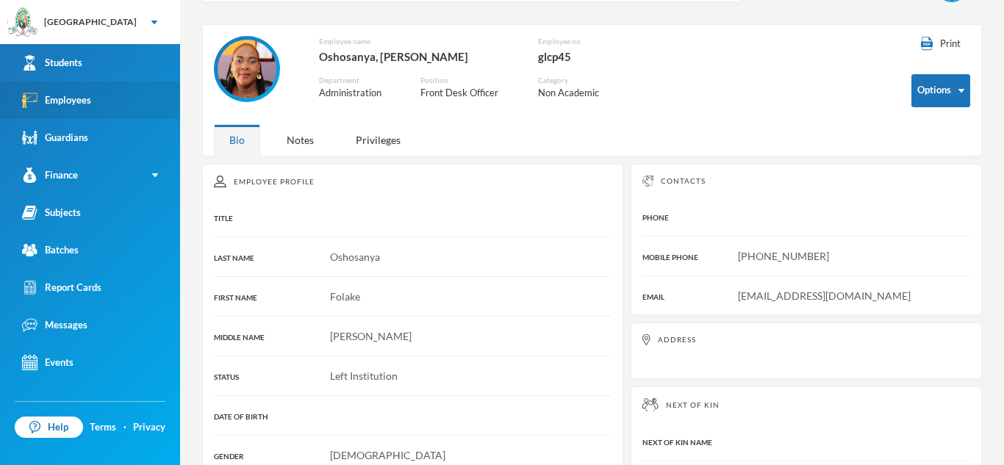 Image resolution: width=1004 pixels, height=465 pixels. What do you see at coordinates (417, 41) in the screenshot?
I see `div: Employee name` at bounding box center [417, 41].